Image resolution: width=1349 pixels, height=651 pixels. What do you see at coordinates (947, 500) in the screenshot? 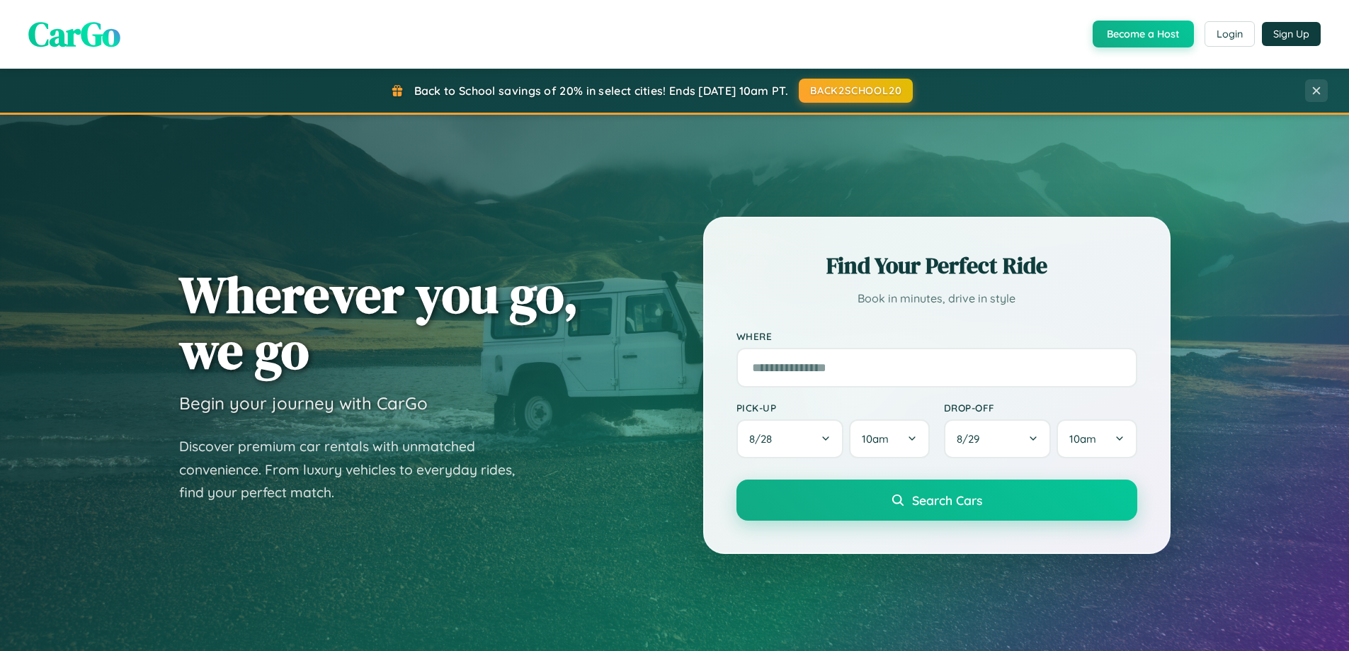
I see `span: Search Cars` at bounding box center [947, 500].